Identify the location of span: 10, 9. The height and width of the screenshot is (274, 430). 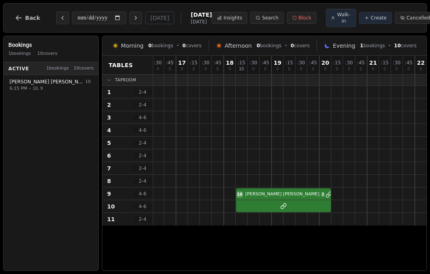
(37, 88).